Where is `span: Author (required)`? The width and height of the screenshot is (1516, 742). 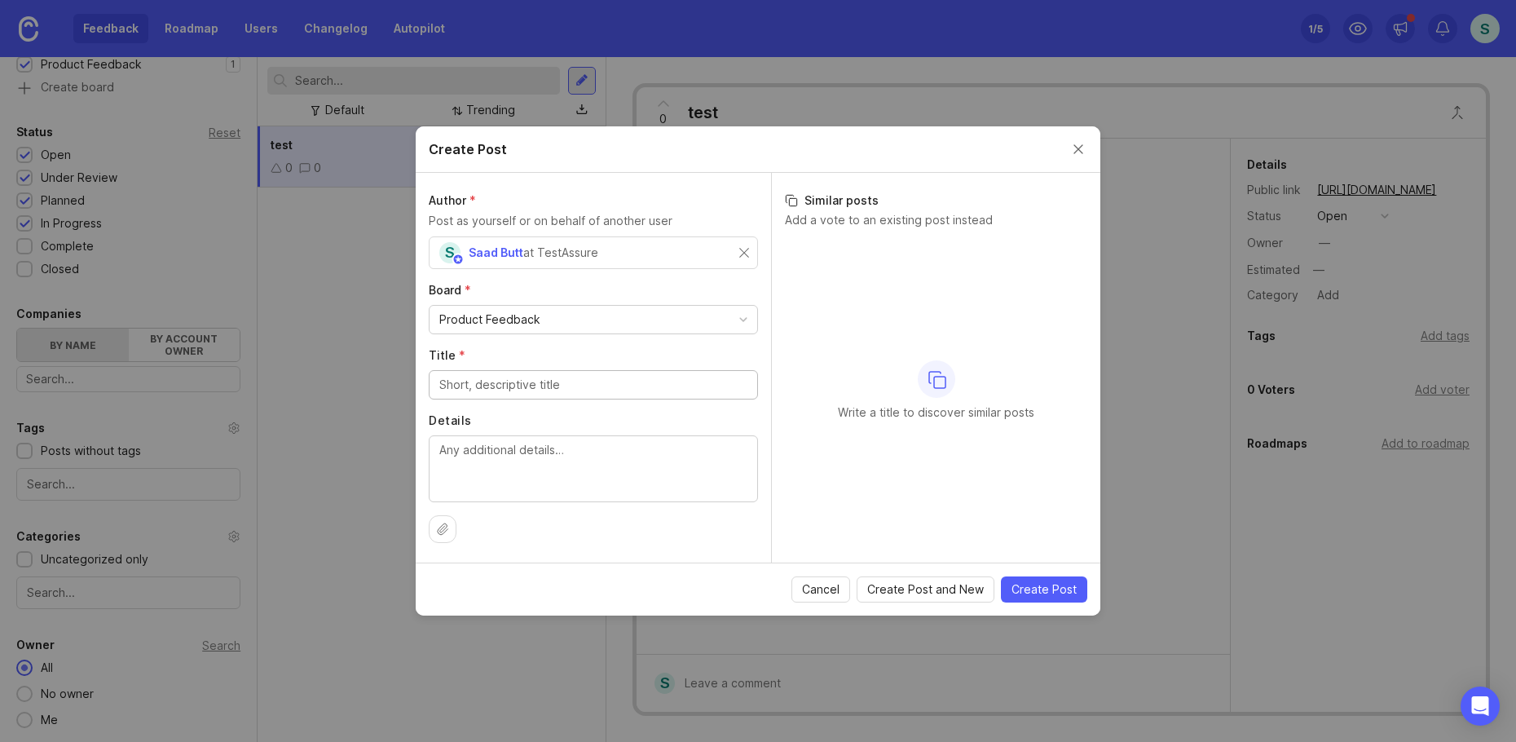 span: Author (required) is located at coordinates (452, 200).